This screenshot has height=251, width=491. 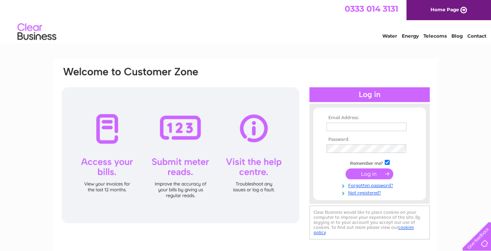 I want to click on td: Remember me?, so click(x=370, y=163).